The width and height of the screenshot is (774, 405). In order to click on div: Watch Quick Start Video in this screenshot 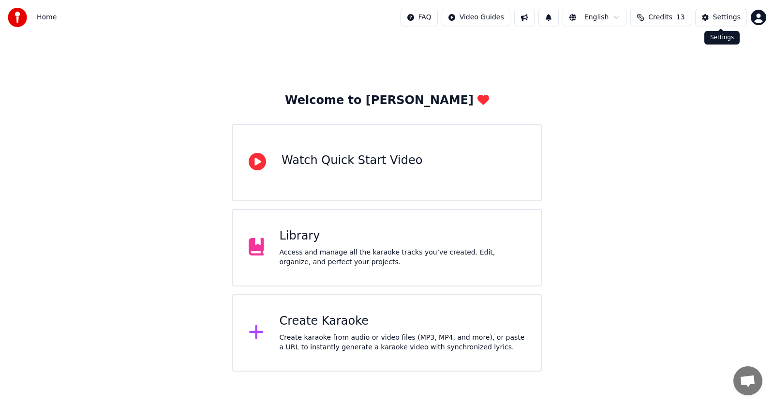, I will do `click(352, 161)`.